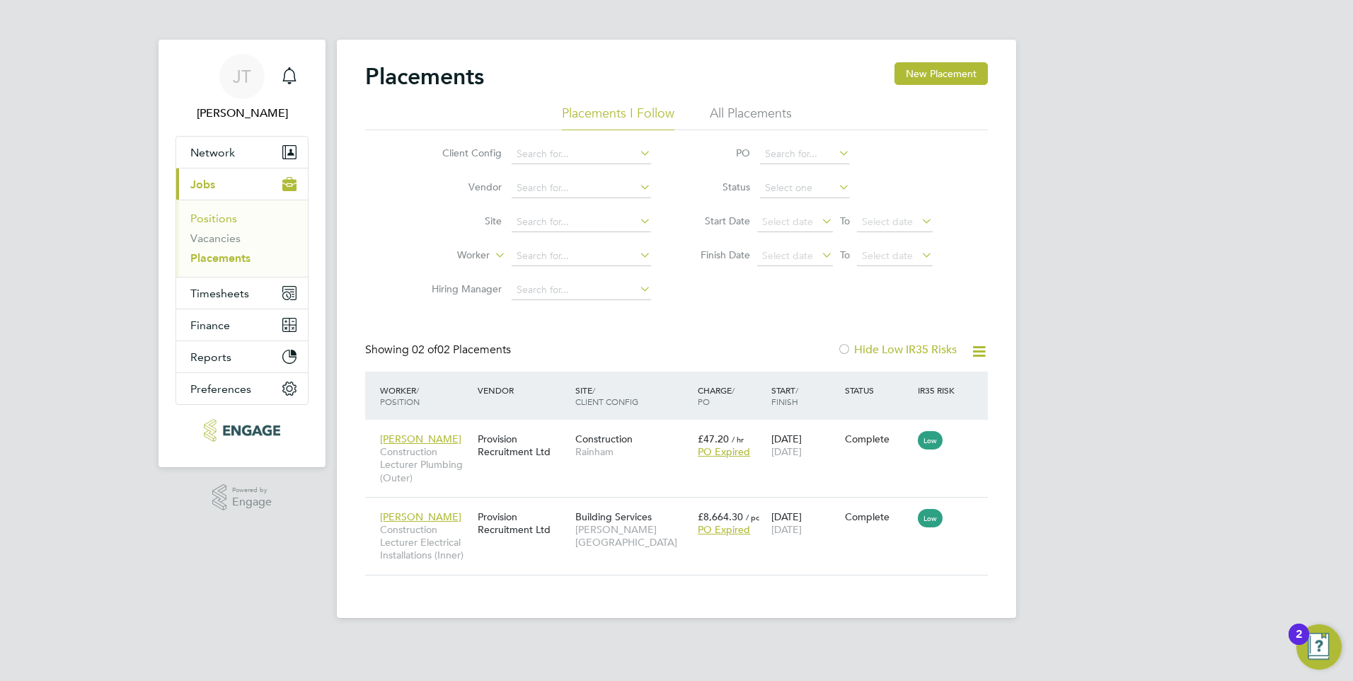  Describe the element at coordinates (242, 253) in the screenshot. I see `nav: Main navigation` at that location.